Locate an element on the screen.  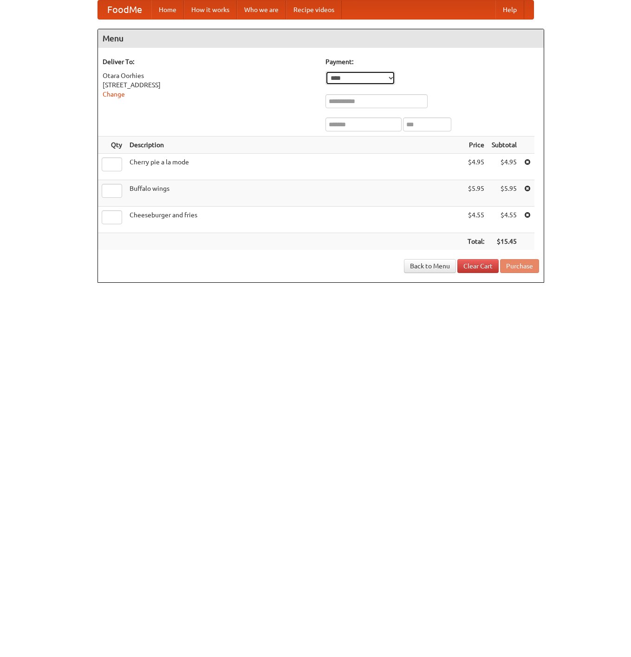
th: $15.45 is located at coordinates (504, 241).